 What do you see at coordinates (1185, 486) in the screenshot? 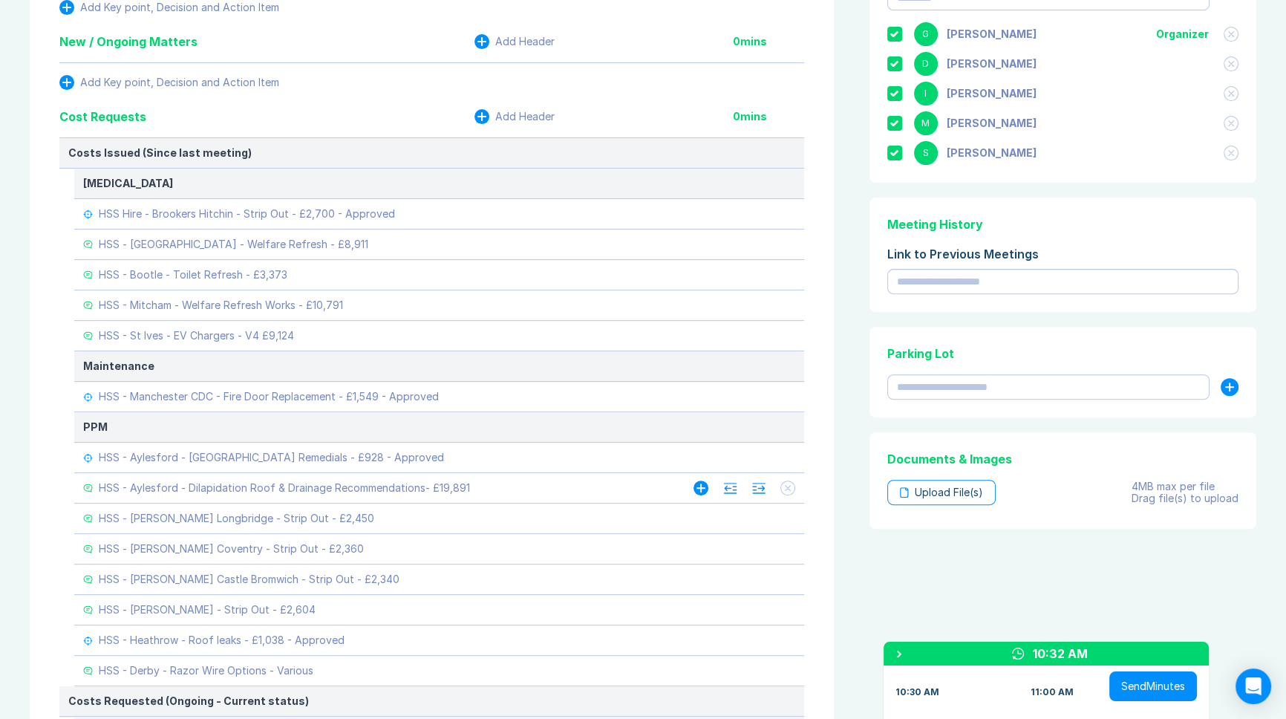
I see `div: 4MB max per file` at bounding box center [1185, 486].